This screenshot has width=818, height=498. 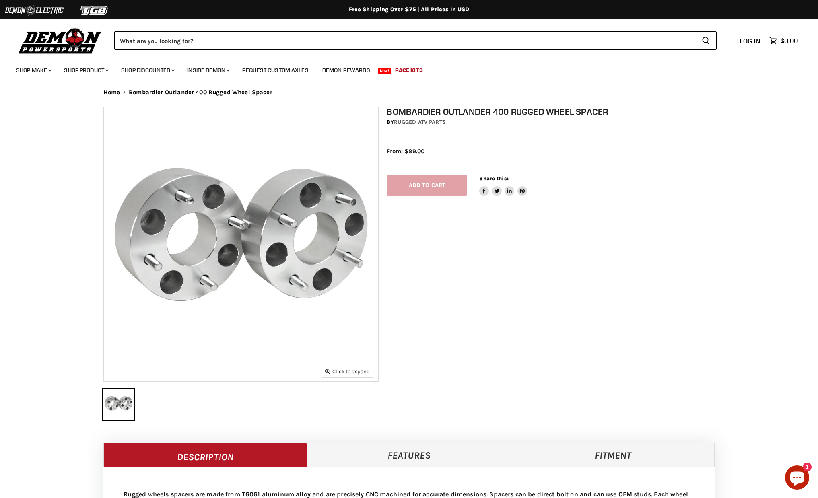 I want to click on a: Demon Rewards, so click(x=346, y=70).